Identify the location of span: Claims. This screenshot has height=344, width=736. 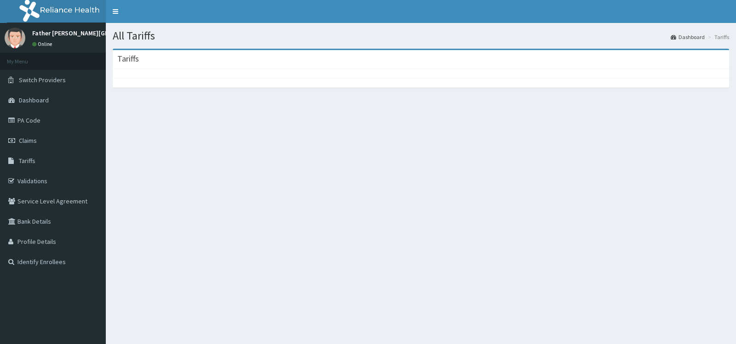
(28, 141).